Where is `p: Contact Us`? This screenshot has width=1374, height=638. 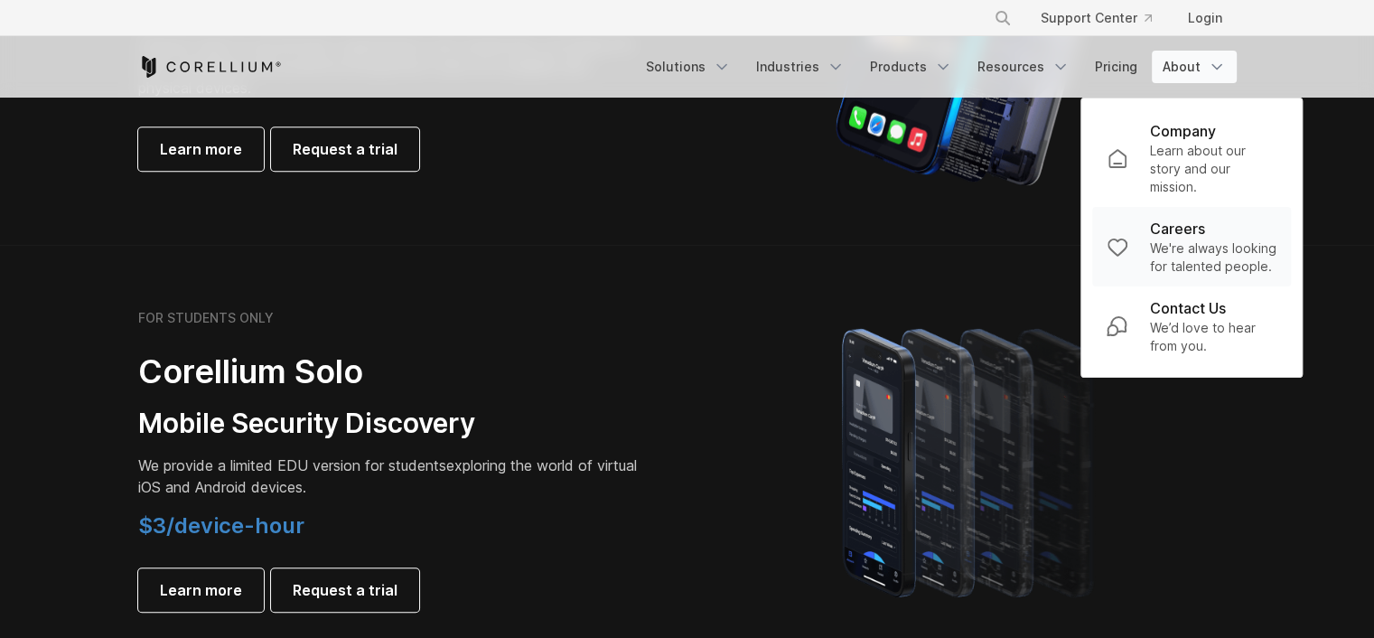
p: Contact Us is located at coordinates (1188, 308).